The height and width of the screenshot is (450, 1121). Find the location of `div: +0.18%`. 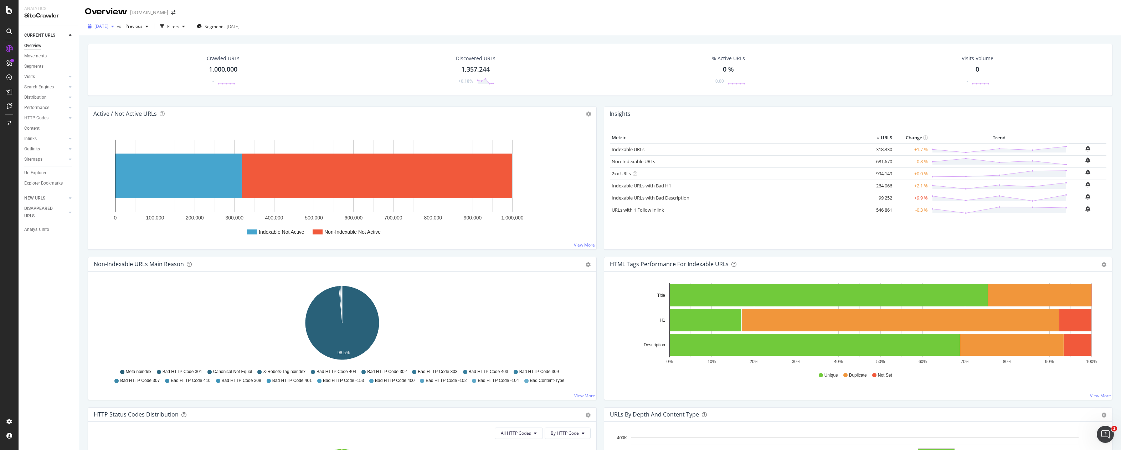

div: +0.18% is located at coordinates (466, 81).